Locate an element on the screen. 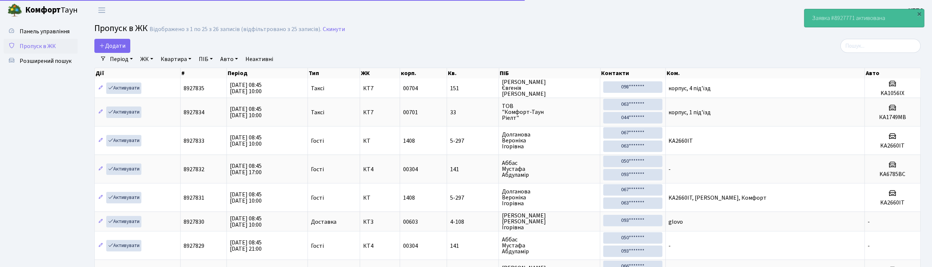 This screenshot has height=267, width=932. span: 00701 is located at coordinates (411, 113).